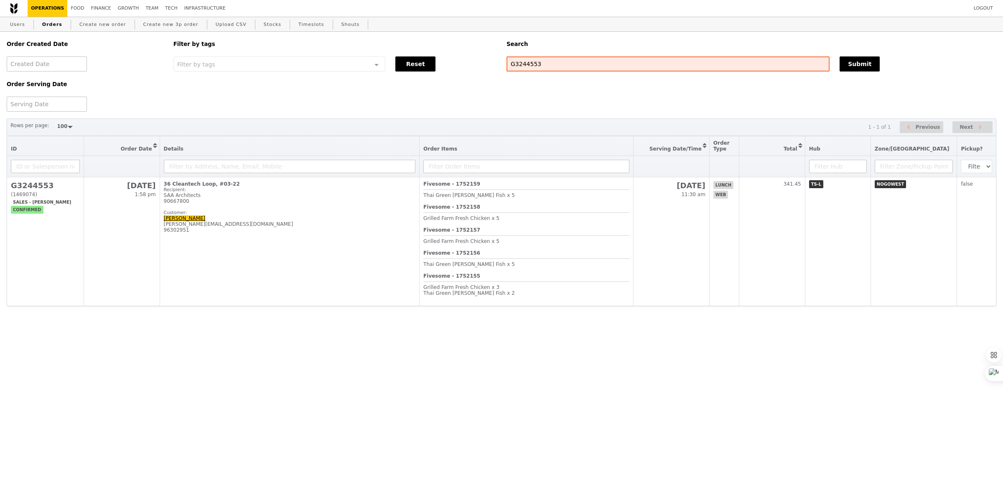 This screenshot has height=488, width=1003. What do you see at coordinates (452, 276) in the screenshot?
I see `b: Fivesome - 1752155` at bounding box center [452, 276].